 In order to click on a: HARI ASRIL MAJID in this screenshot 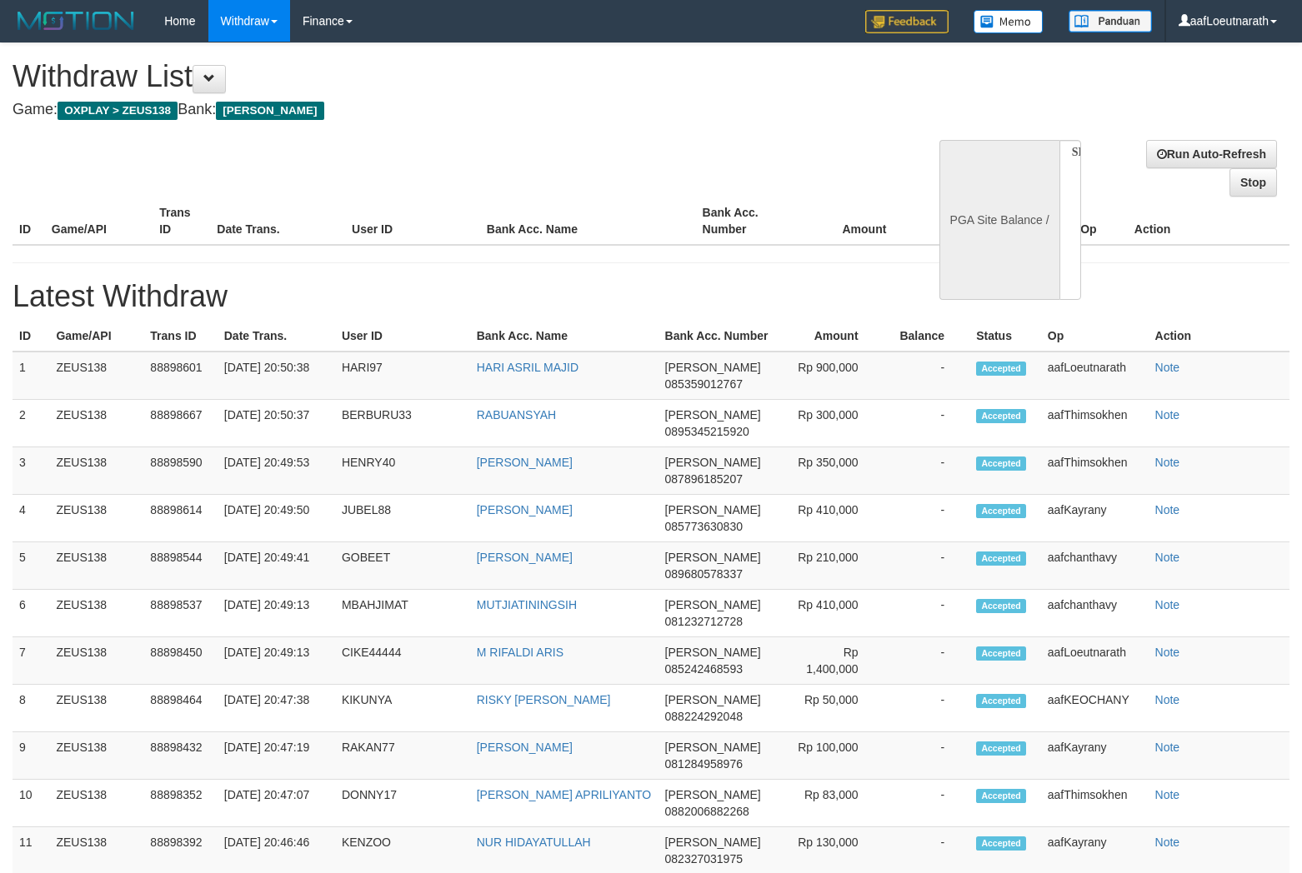, I will do `click(528, 368)`.